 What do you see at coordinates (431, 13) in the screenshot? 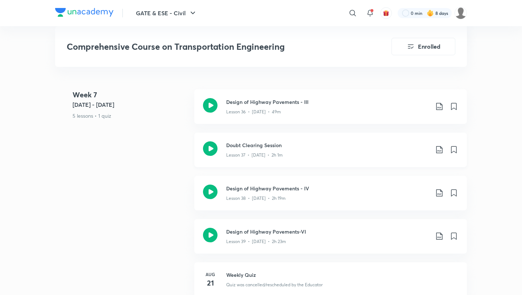
I see `img: streak` at bounding box center [431, 13].